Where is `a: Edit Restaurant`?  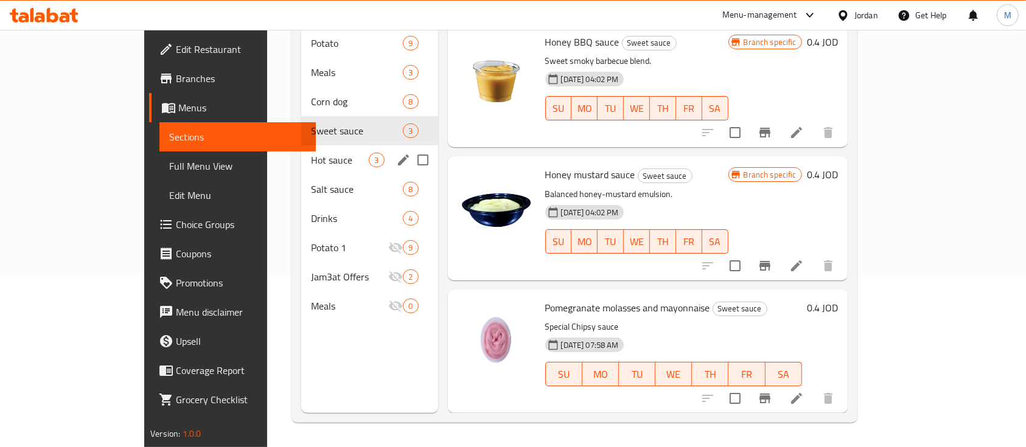
a: Edit Restaurant is located at coordinates (232, 49).